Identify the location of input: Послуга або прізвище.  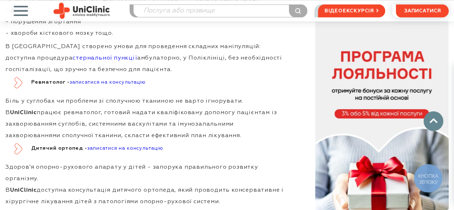
(220, 11).